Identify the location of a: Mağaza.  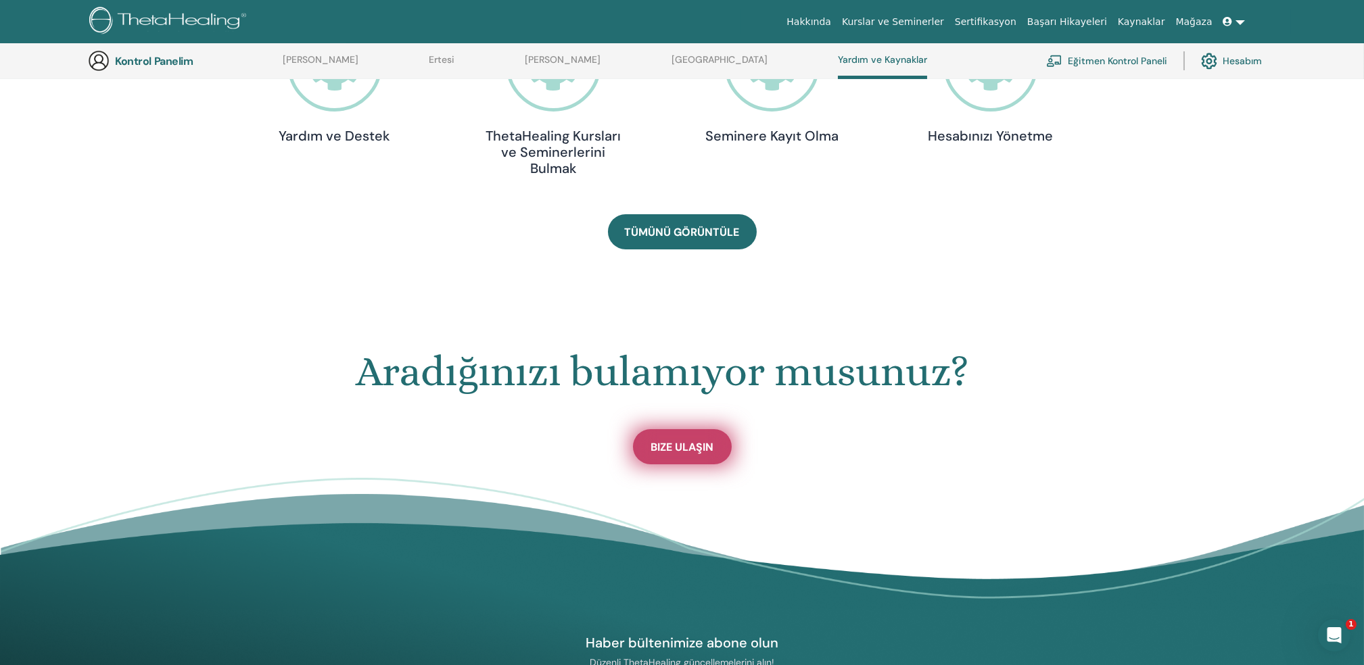
(1193, 22).